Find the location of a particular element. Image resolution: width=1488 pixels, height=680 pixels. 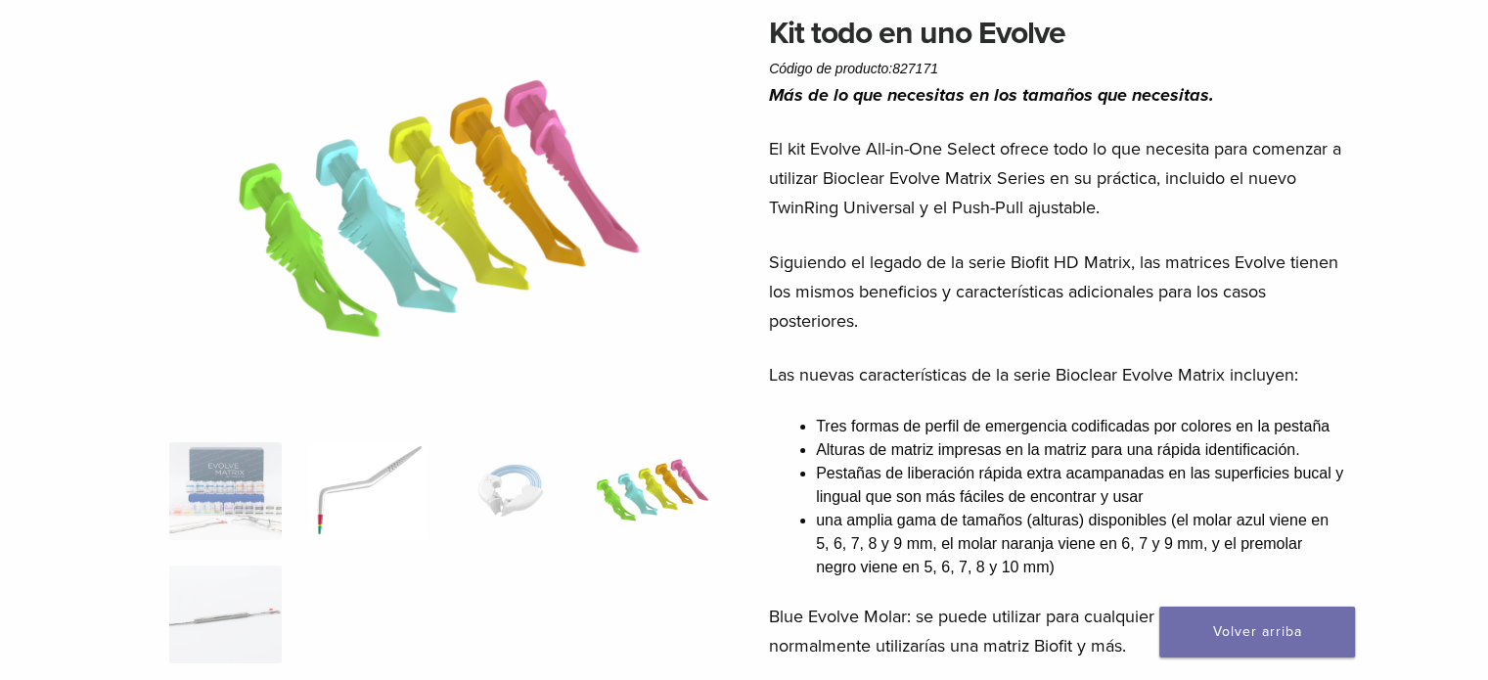

font: Blue Evolve Molar: se puede utilizar para cualquier cosa para la que normalmente utilizarías una ... is located at coordinates (1026, 631).